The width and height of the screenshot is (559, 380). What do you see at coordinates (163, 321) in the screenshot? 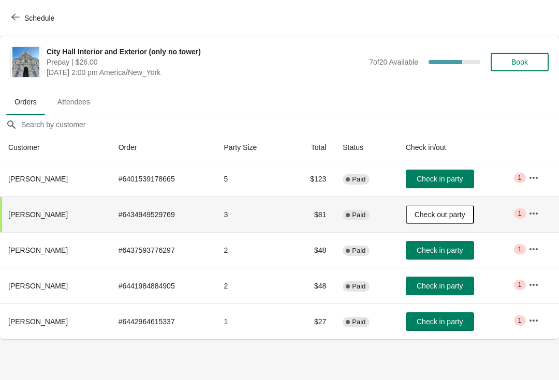
I see `td: # 6442964615337` at bounding box center [163, 321].